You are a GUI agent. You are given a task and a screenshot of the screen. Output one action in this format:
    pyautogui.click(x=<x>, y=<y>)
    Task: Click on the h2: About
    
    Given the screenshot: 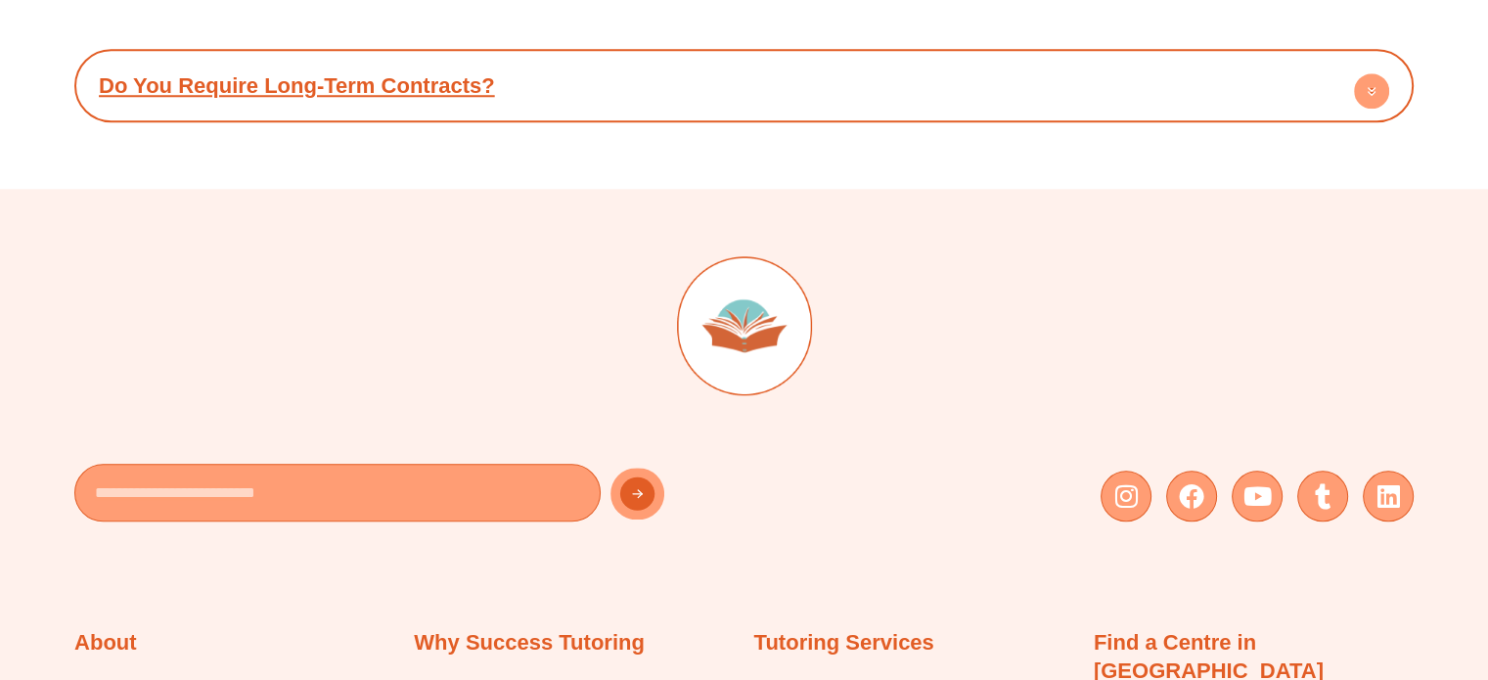 What is the action you would take?
    pyautogui.click(x=106, y=643)
    